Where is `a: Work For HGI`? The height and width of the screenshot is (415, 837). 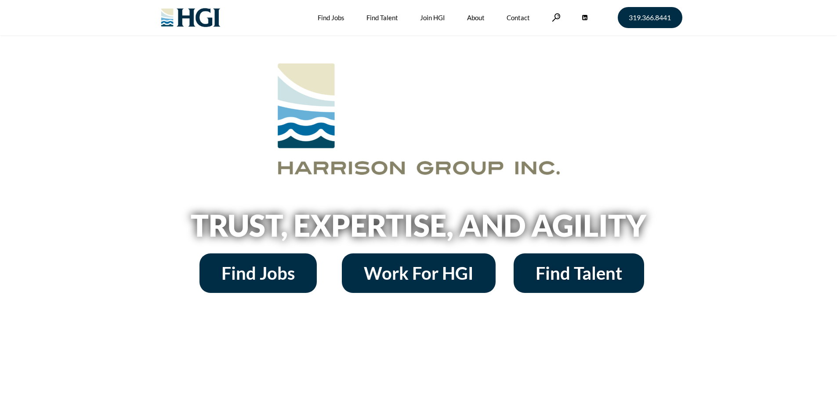 a: Work For HGI is located at coordinates (419, 273).